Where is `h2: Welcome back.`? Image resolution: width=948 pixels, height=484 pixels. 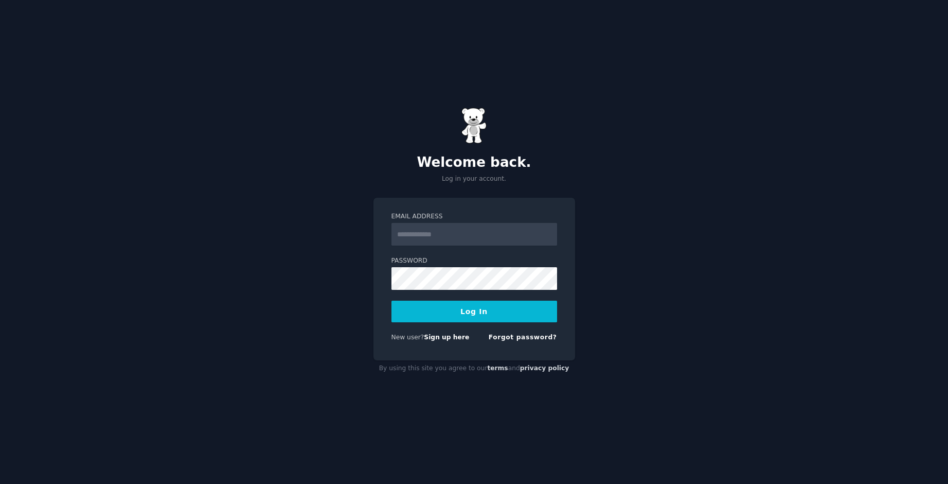 h2: Welcome back. is located at coordinates (474, 163).